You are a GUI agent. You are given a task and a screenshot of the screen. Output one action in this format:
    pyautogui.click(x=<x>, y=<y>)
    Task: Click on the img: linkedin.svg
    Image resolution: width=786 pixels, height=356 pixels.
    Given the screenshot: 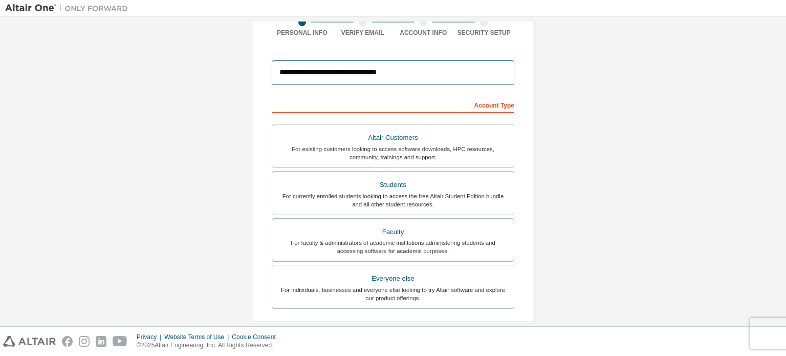 What is the action you would take?
    pyautogui.click(x=101, y=341)
    